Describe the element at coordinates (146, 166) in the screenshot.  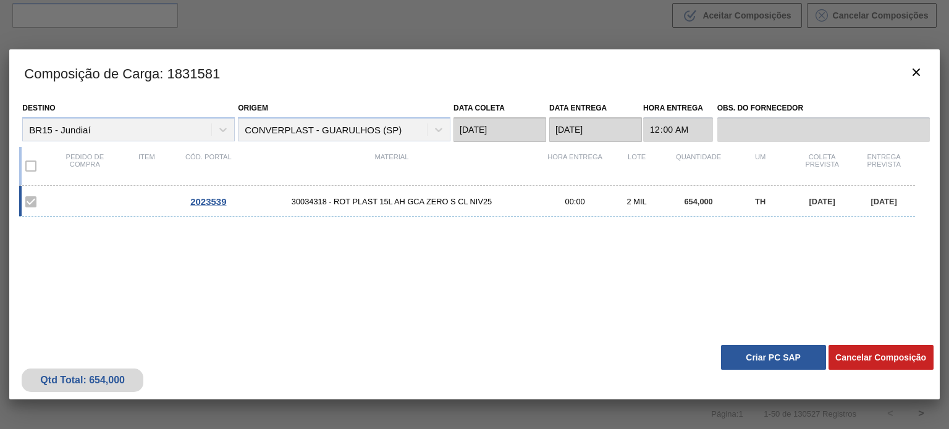
I see `div: Item` at that location.